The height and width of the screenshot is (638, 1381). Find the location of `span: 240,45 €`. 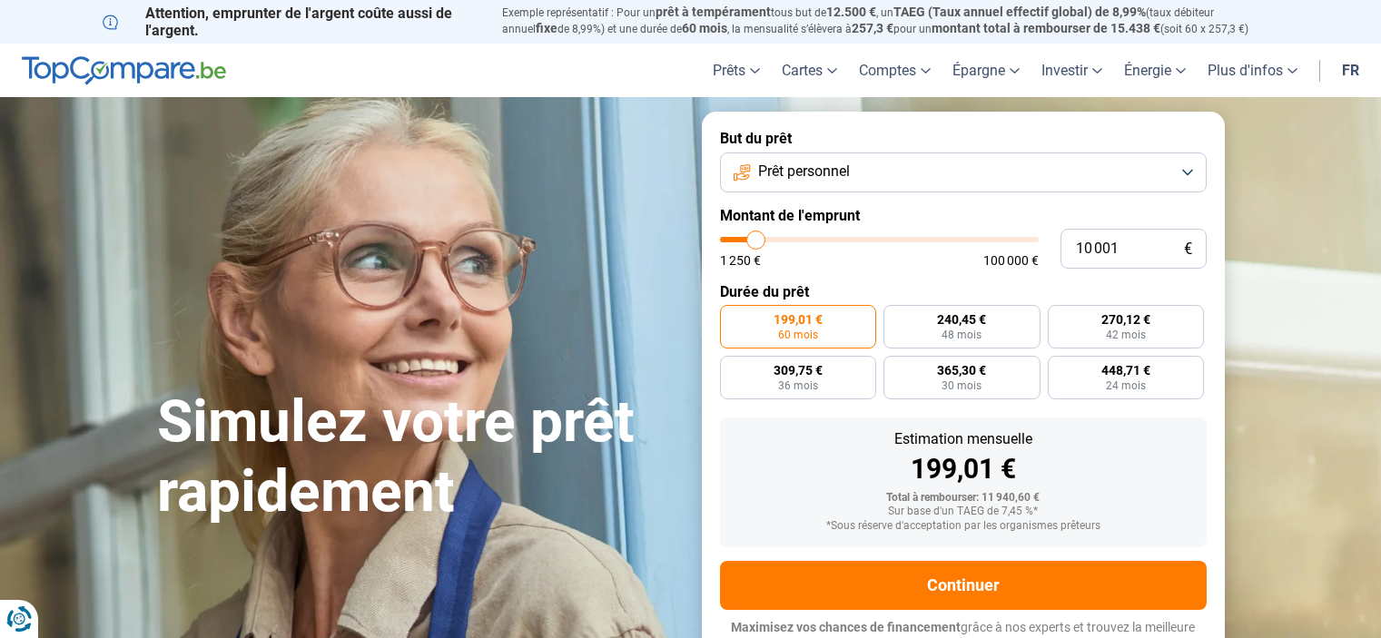

span: 240,45 € is located at coordinates (961, 320).